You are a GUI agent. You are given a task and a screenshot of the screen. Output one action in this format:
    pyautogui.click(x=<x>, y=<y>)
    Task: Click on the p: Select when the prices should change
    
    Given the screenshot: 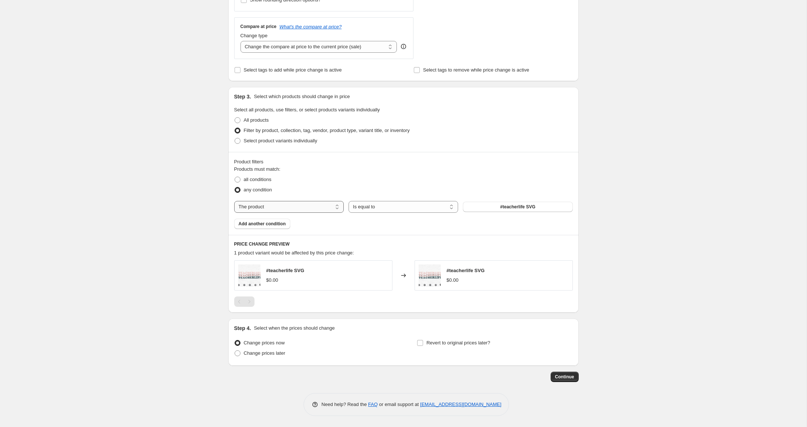 What is the action you would take?
    pyautogui.click(x=294, y=328)
    